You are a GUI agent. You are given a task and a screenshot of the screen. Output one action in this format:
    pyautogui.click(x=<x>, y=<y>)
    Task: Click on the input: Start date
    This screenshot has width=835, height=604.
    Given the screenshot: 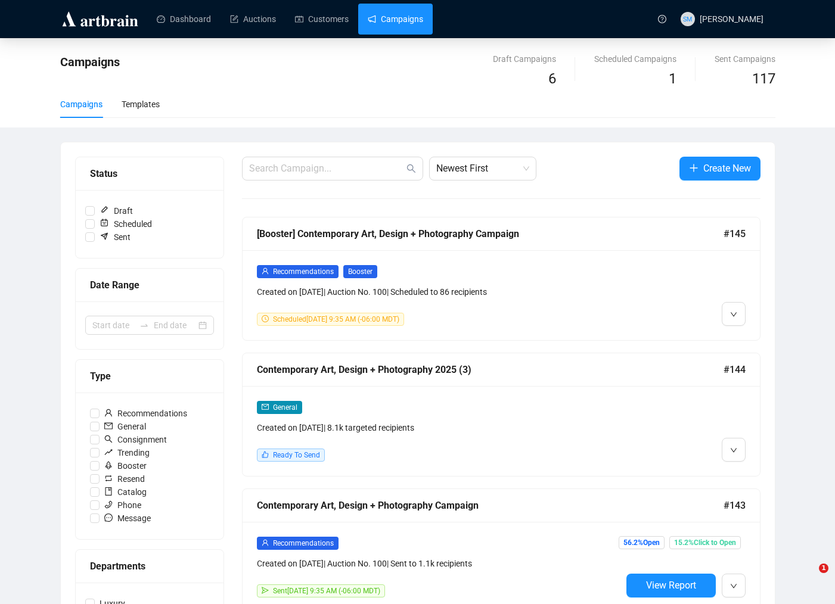 What is the action you would take?
    pyautogui.click(x=113, y=325)
    